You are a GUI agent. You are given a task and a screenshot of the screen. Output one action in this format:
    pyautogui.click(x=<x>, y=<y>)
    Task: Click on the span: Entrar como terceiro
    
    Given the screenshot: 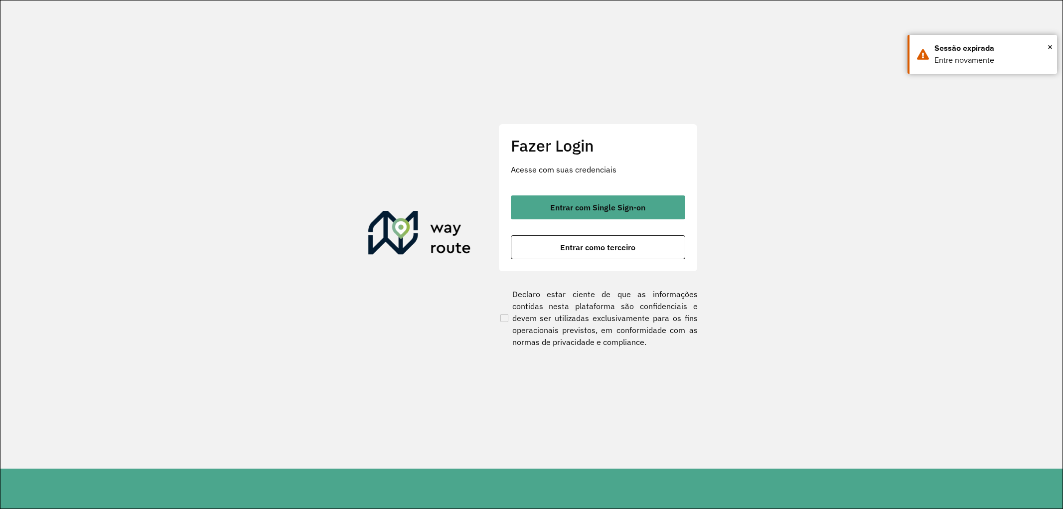 What is the action you would take?
    pyautogui.click(x=597, y=247)
    